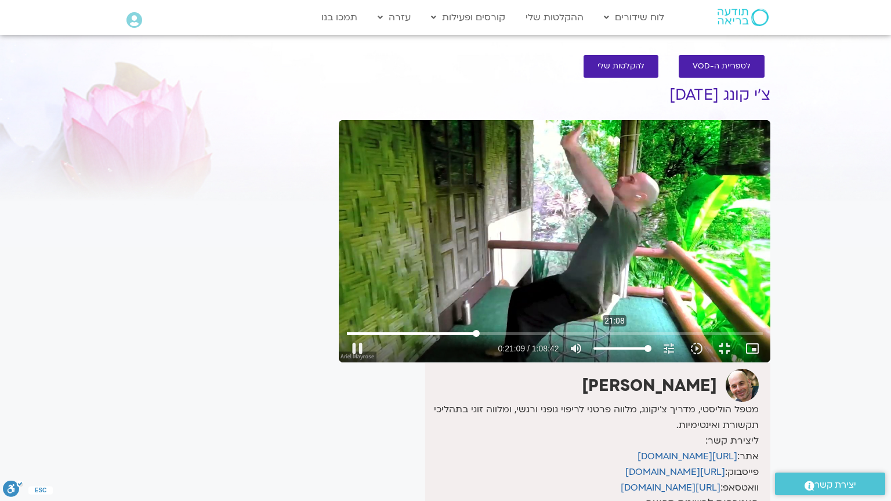 Image resolution: width=891 pixels, height=501 pixels. Describe the element at coordinates (593, 418) in the screenshot. I see `p: מטפל הוליסטי, מדריך צ’יקונג, מלווה פרטני לריפוי גופני ורגשי, ומלווה זוגי בתהליכי תקשורת ואינטימיות.` at that location.